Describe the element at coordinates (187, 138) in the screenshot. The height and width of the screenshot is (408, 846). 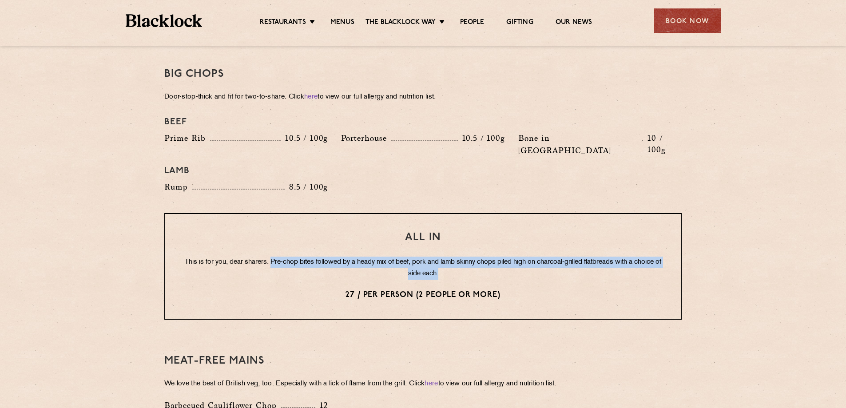
I see `p: Prime Rib` at that location.